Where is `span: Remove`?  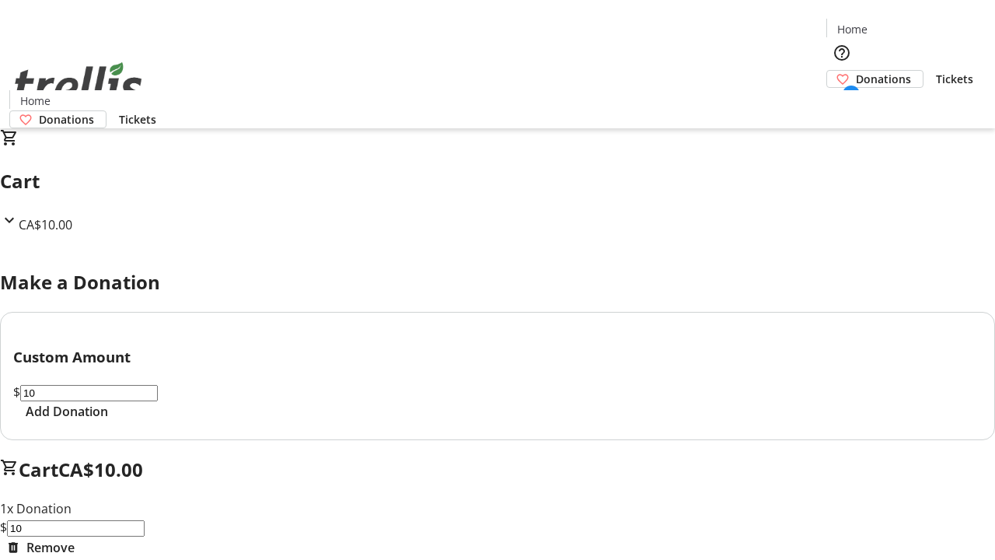 span: Remove is located at coordinates (51, 547).